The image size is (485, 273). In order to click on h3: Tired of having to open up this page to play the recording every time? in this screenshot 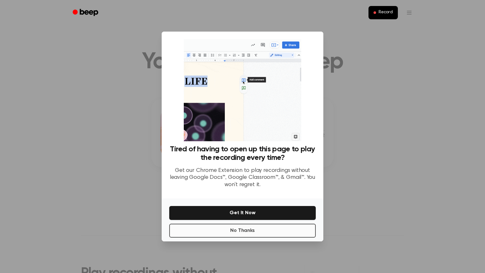, I will do `click(242, 153)`.